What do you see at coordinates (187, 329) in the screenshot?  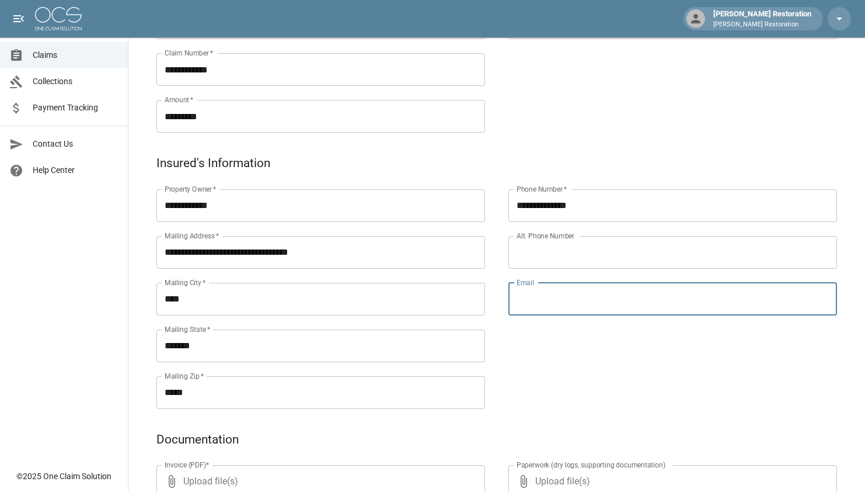 I see `label: Mailing State` at bounding box center [187, 329].